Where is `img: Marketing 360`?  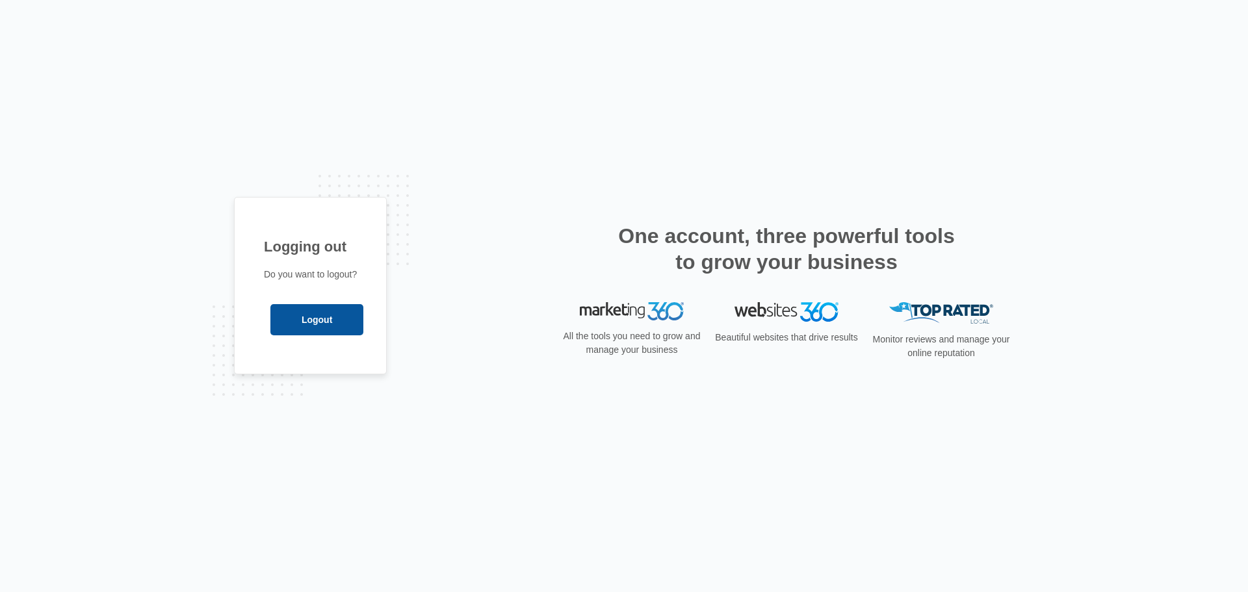 img: Marketing 360 is located at coordinates (632, 311).